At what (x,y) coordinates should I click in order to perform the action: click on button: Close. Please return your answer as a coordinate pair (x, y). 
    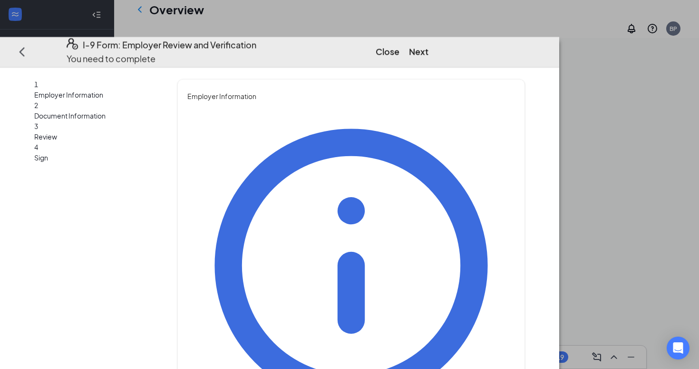
    Looking at the image, I should click on (388, 51).